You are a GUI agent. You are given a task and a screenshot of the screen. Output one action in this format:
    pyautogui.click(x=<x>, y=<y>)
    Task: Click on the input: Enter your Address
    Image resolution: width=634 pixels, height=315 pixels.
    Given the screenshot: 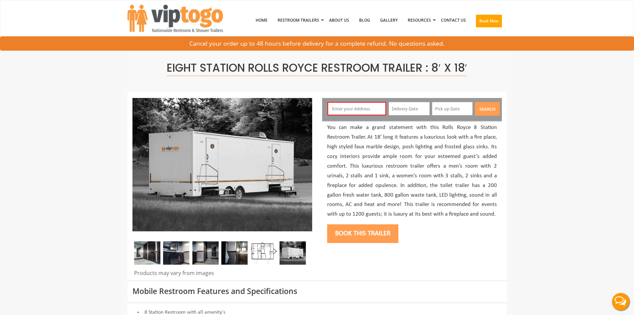 What is the action you would take?
    pyautogui.click(x=357, y=109)
    